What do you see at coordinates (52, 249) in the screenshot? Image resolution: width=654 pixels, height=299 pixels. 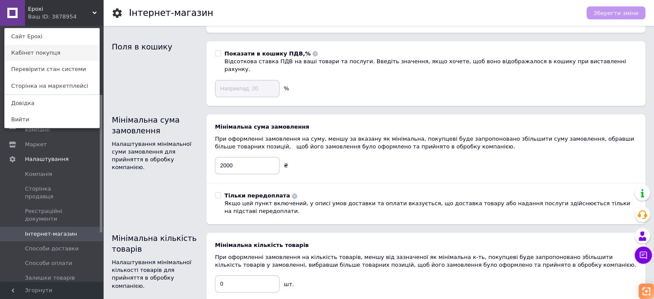 I see `span: Способи доставки` at bounding box center [52, 249].